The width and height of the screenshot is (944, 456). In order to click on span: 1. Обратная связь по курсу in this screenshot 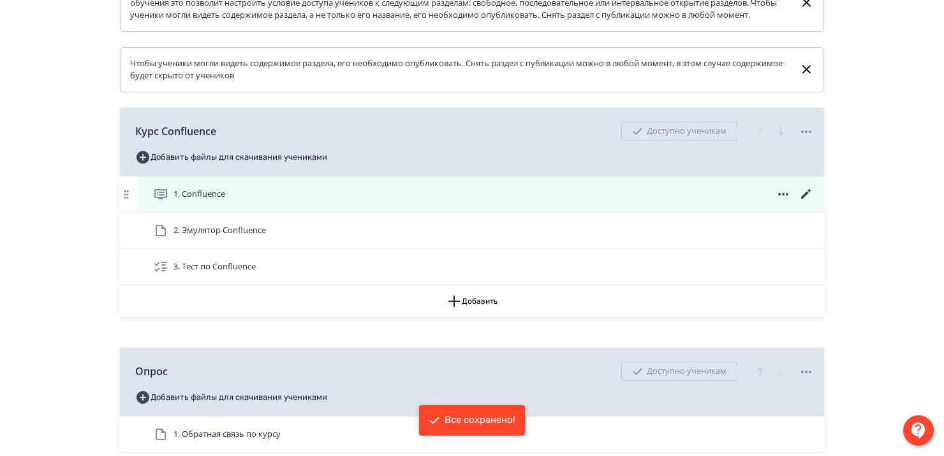, I will do `click(227, 435)`.